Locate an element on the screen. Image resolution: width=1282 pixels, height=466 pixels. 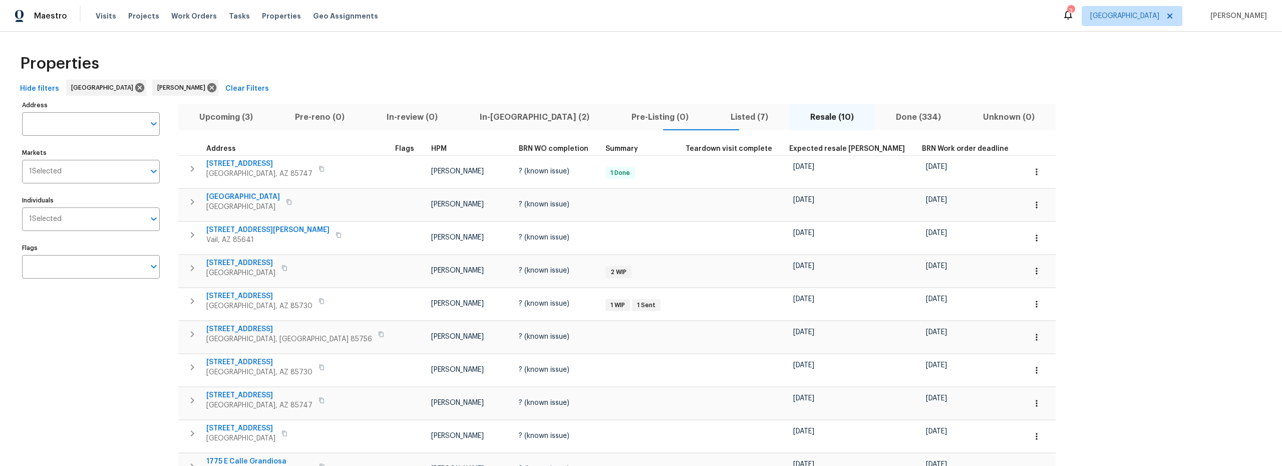
span: Geo Assignments is located at coordinates (346, 16).